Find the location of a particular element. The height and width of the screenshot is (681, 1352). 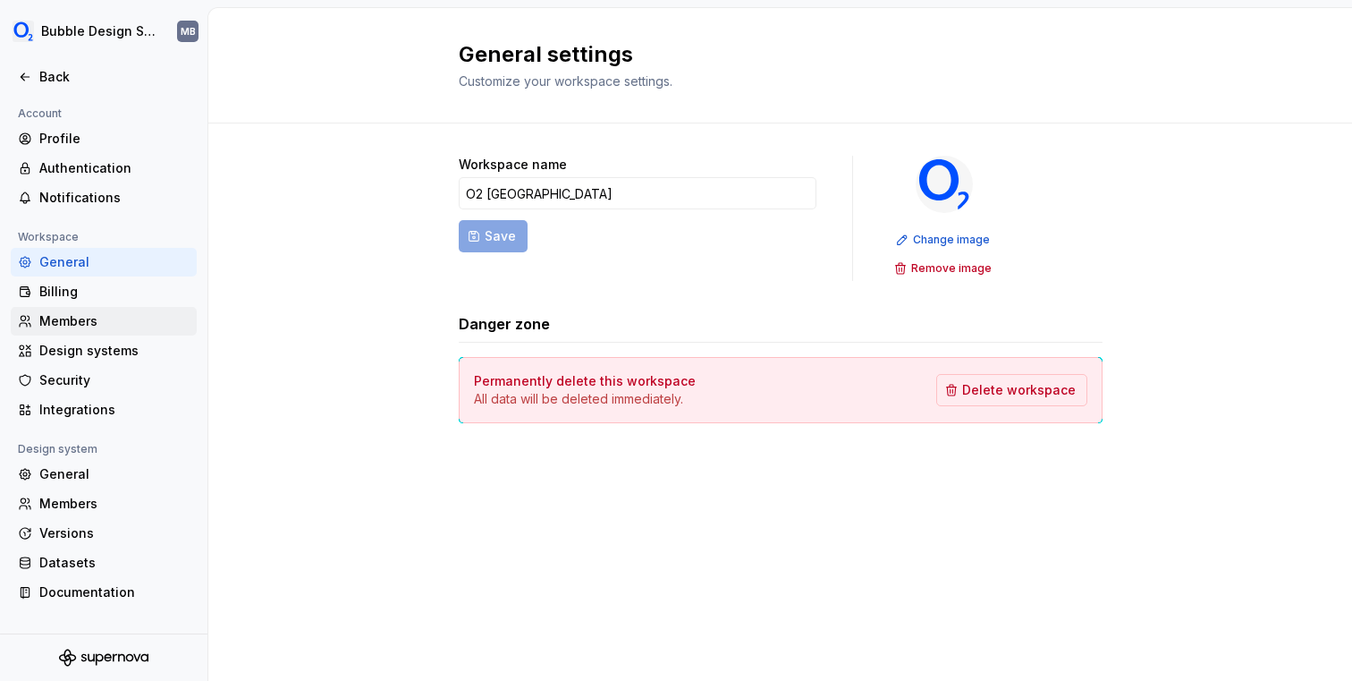

div: Documentation is located at coordinates (114, 592).